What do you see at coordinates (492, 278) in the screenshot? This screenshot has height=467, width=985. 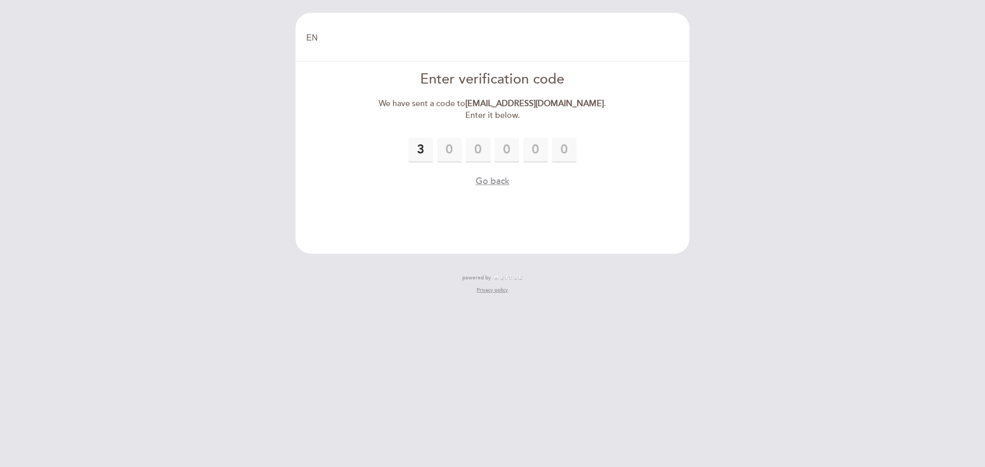 I see `a: powered by` at bounding box center [492, 278].